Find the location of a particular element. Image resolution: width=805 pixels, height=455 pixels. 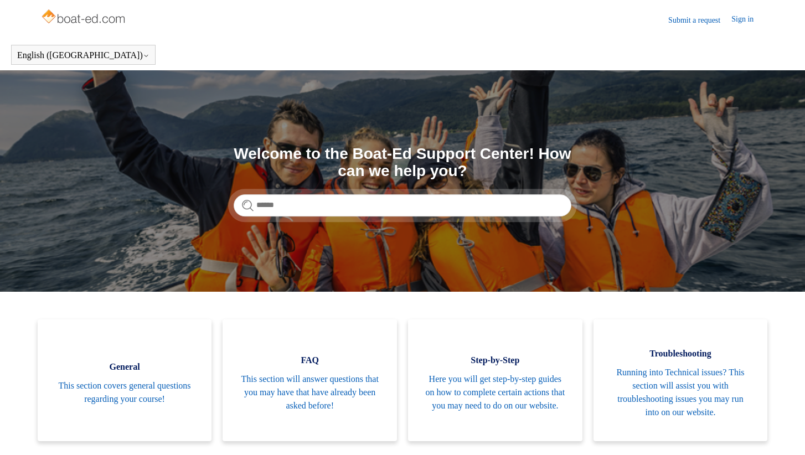

h1: Welcome to the Boat-Ed Support Center! How can we help you? is located at coordinates (402, 163).